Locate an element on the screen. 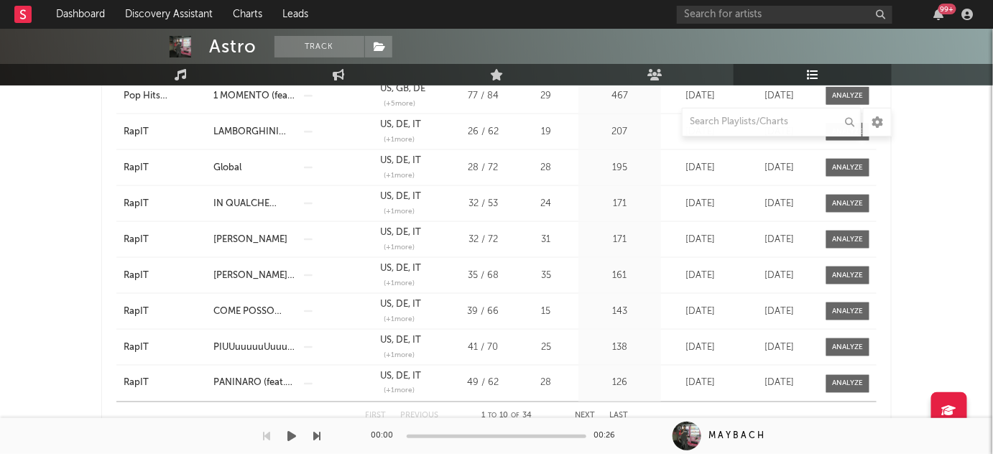 The height and width of the screenshot is (454, 993). div: M A Y B A C H is located at coordinates (736, 436).